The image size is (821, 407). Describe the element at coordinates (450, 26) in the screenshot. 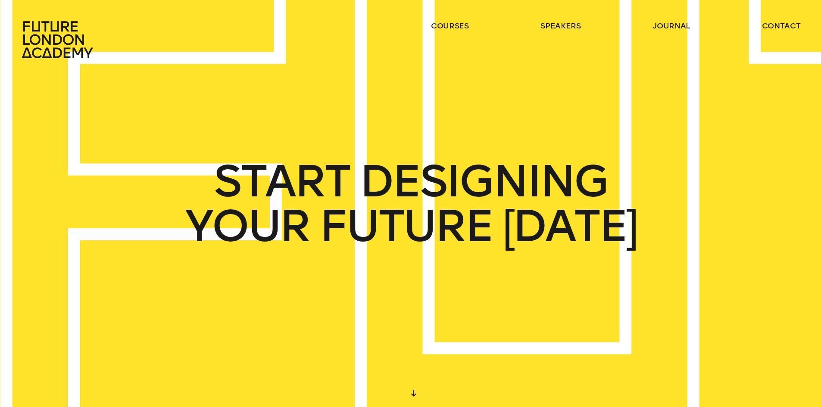

I see `a: courses` at that location.